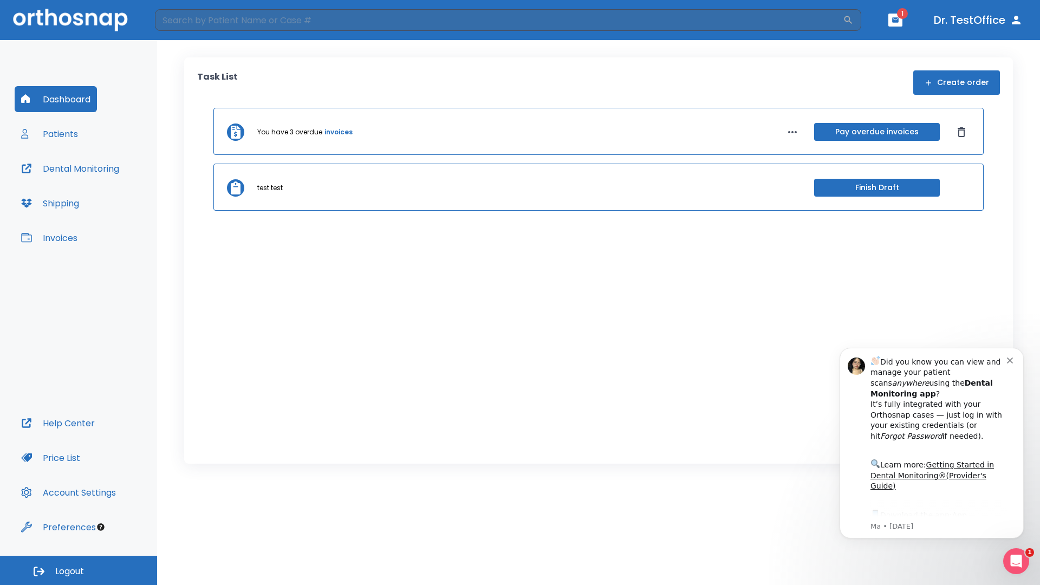 The width and height of the screenshot is (1040, 585). I want to click on a: Patients, so click(49, 134).